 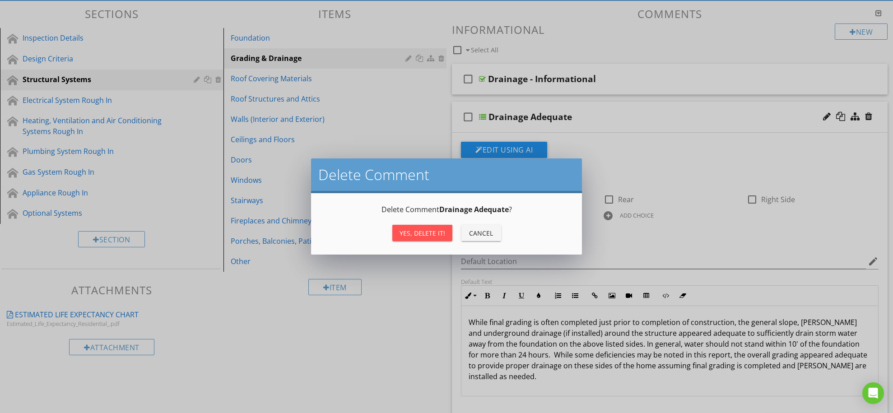 I want to click on button: Yes, Delete it!, so click(x=422, y=233).